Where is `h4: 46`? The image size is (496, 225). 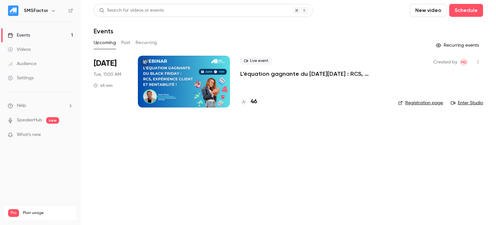 h4: 46 is located at coordinates (254, 101).